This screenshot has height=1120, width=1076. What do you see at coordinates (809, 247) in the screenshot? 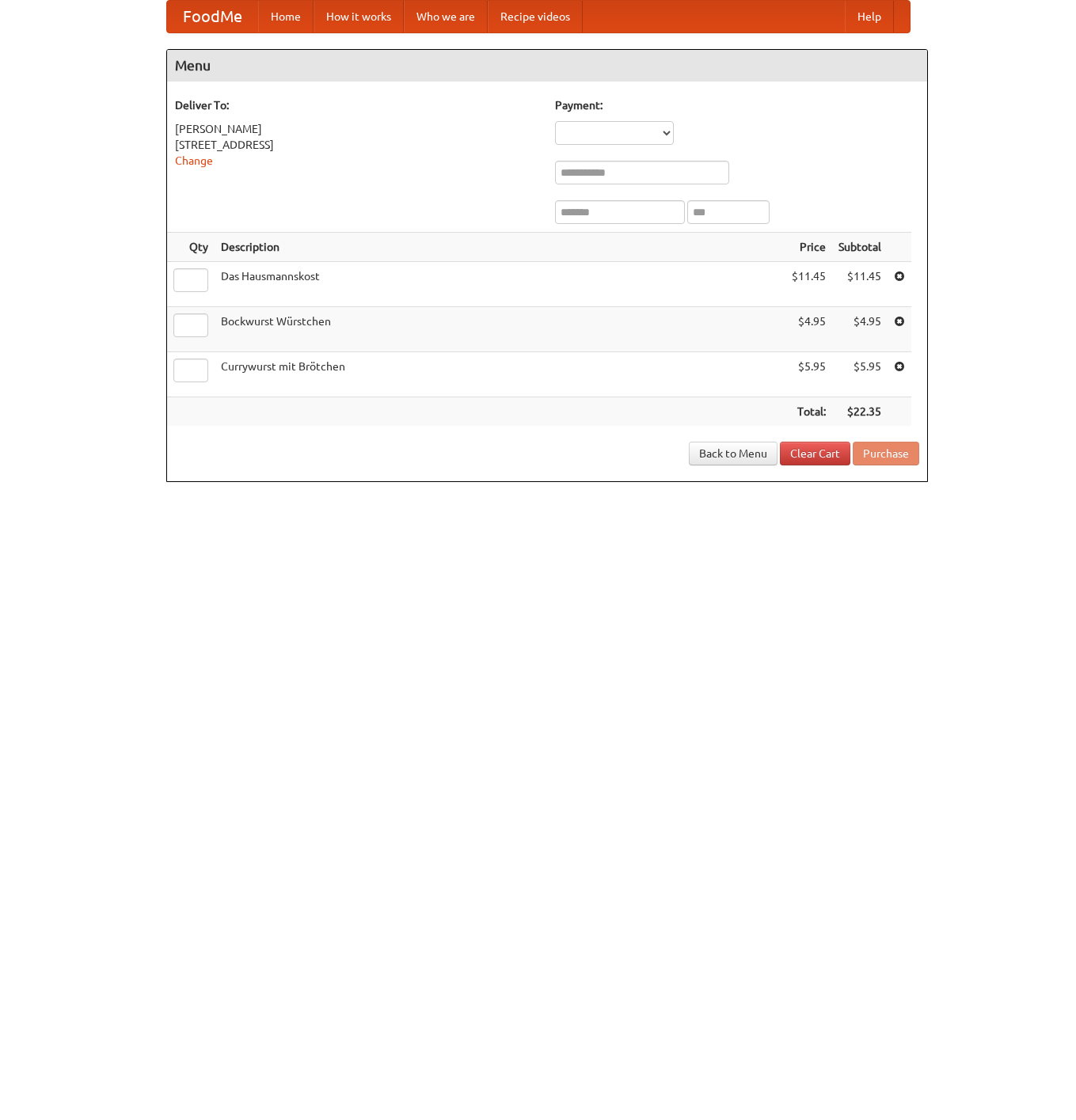
I see `th: Price` at bounding box center [809, 247].